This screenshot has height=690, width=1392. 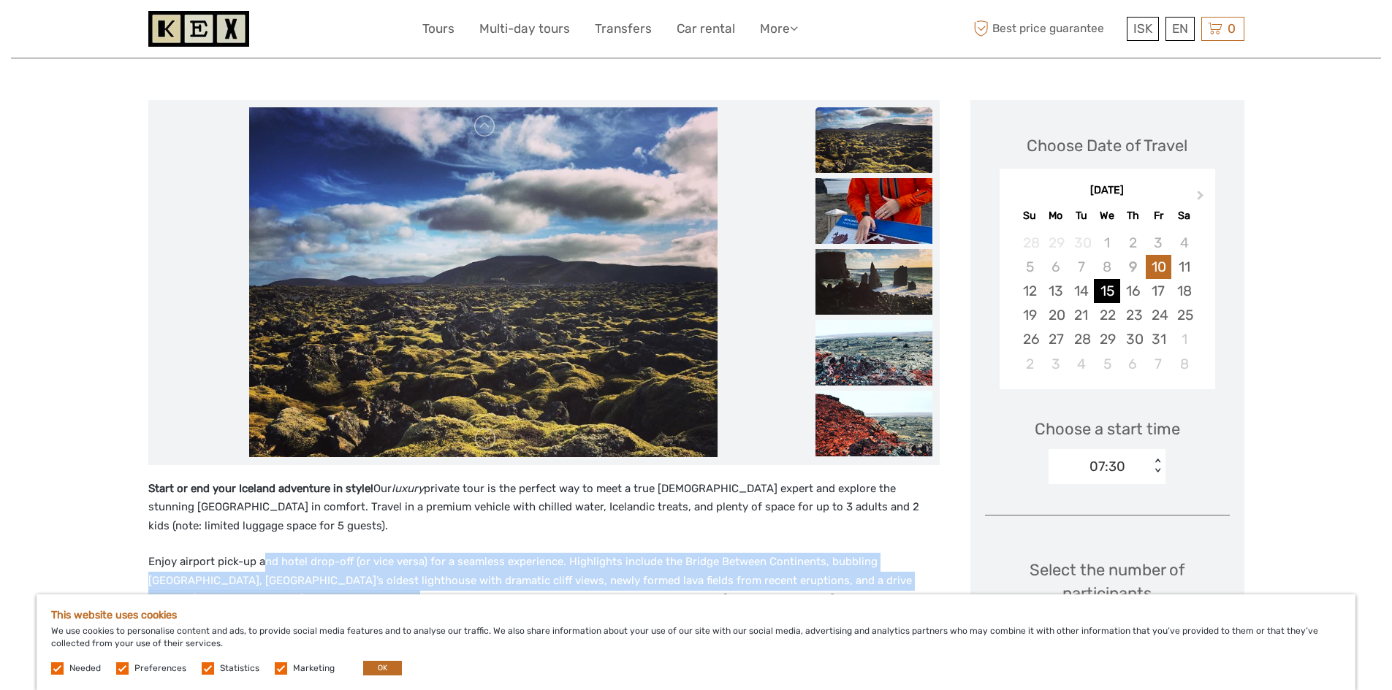 What do you see at coordinates (1081, 243) in the screenshot?
I see `div: Not available Tuesday, September 30th, 2025` at bounding box center [1081, 243].